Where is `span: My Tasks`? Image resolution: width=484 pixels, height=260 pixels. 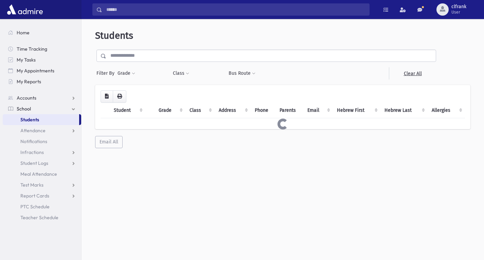 span: My Tasks is located at coordinates (26, 60).